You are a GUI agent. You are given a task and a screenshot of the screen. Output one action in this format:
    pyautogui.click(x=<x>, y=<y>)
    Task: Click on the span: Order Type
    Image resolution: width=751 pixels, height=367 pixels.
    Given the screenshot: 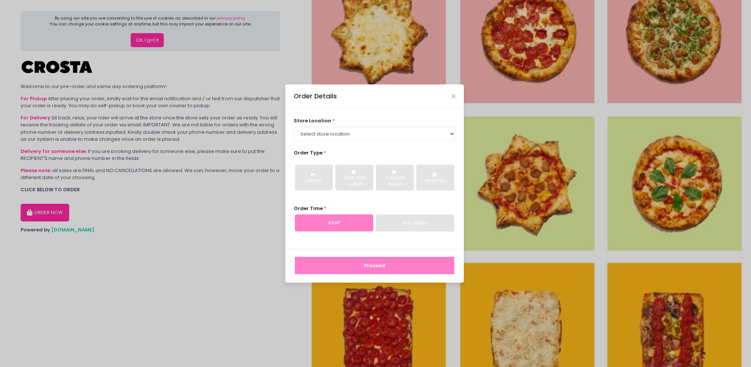 What is the action you would take?
    pyautogui.click(x=308, y=152)
    